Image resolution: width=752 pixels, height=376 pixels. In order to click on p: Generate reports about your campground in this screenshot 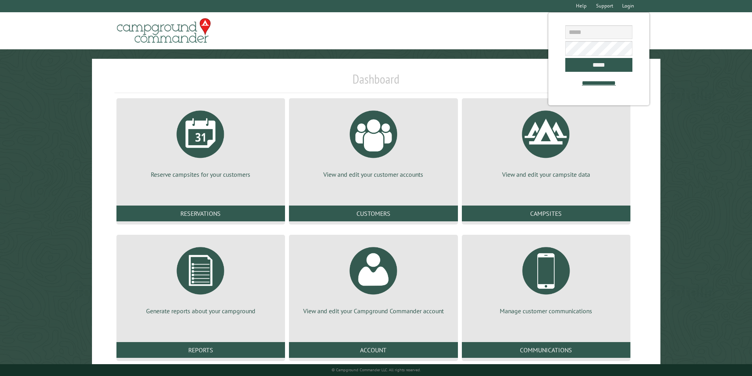, I will do `click(200, 311)`.